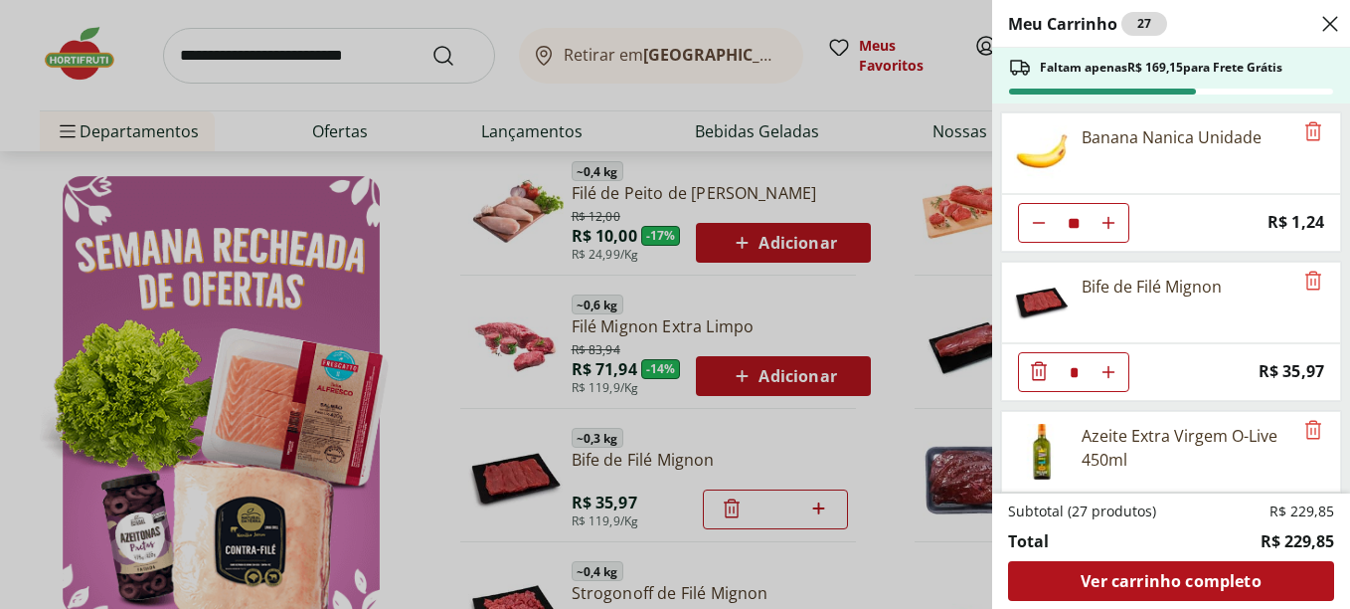 This screenshot has height=609, width=1350. Describe the element at coordinates (1170, 581) in the screenshot. I see `span: Ver carrinho completo` at that location.